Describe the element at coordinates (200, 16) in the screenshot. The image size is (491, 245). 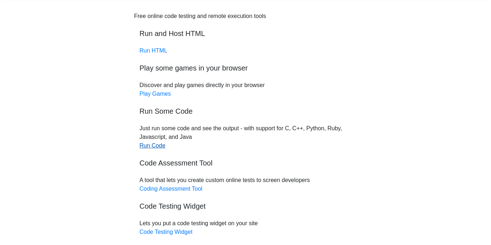
I see `div: Free online code testing and remote execution tools` at that location.